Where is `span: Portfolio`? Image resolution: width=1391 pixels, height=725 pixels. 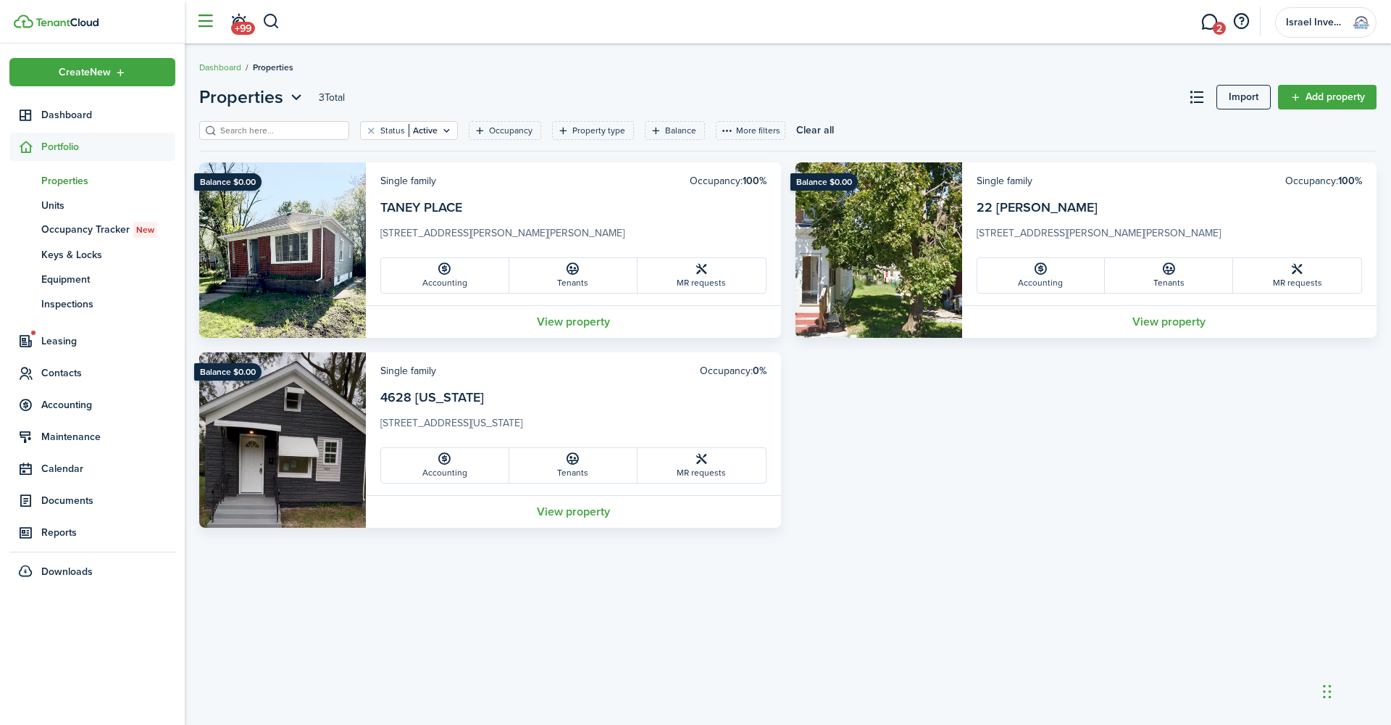 span: Portfolio is located at coordinates (108, 146).